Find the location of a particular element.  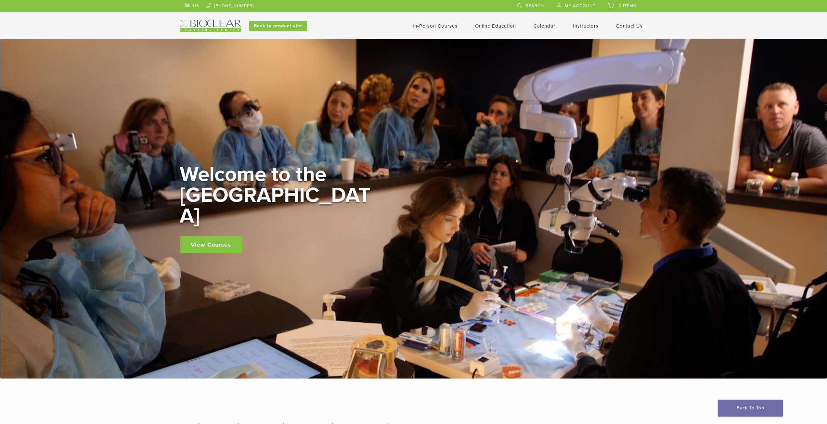

a: View Courses is located at coordinates (211, 245).